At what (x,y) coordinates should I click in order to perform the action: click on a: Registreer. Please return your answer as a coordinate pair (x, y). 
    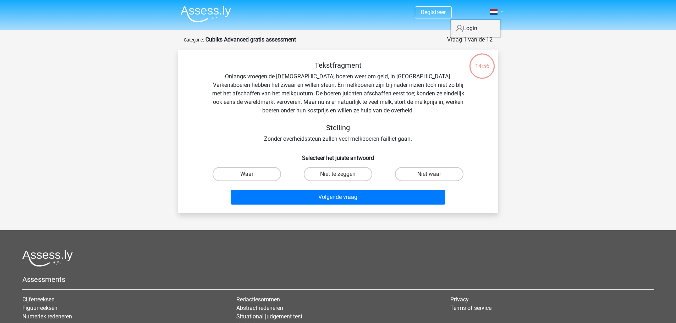
    Looking at the image, I should click on (433, 12).